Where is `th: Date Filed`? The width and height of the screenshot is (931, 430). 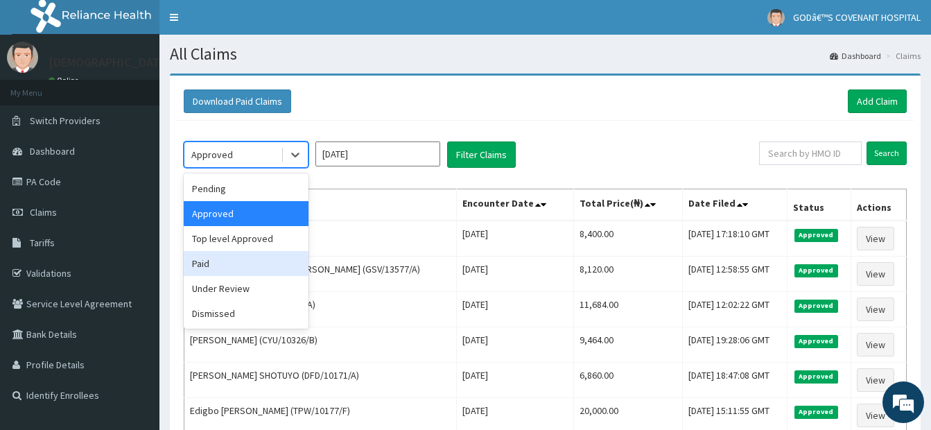
th: Date Filed is located at coordinates (735, 205).